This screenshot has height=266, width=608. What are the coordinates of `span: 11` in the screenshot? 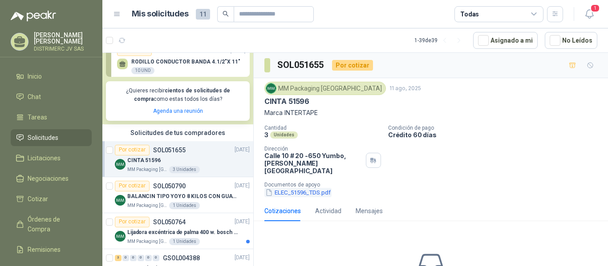 It's located at (203, 14).